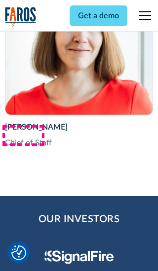 This screenshot has width=158, height=271. I want to click on a: Get a demo, so click(98, 16).